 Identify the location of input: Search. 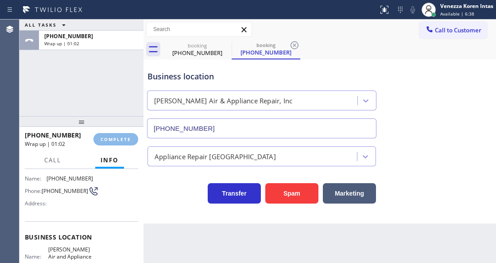
(199, 29).